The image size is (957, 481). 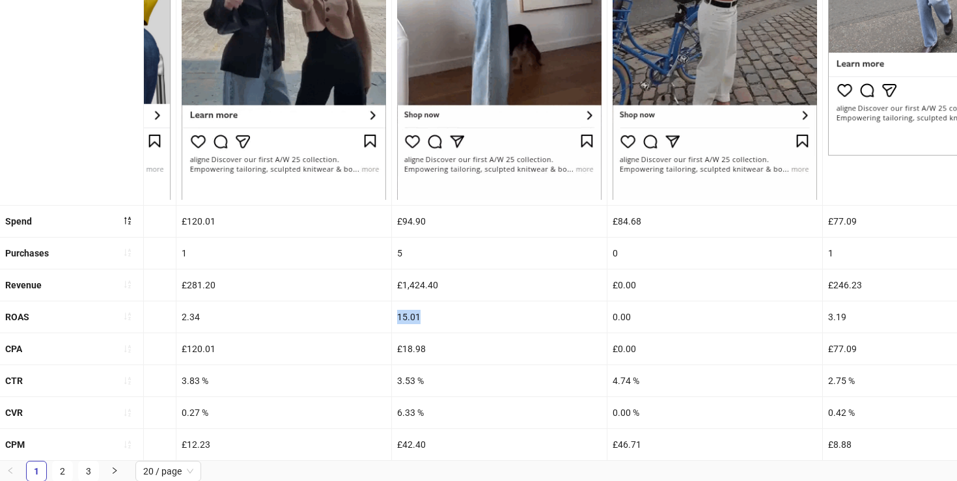 What do you see at coordinates (128, 221) in the screenshot?
I see `span: sort-descending` at bounding box center [128, 221].